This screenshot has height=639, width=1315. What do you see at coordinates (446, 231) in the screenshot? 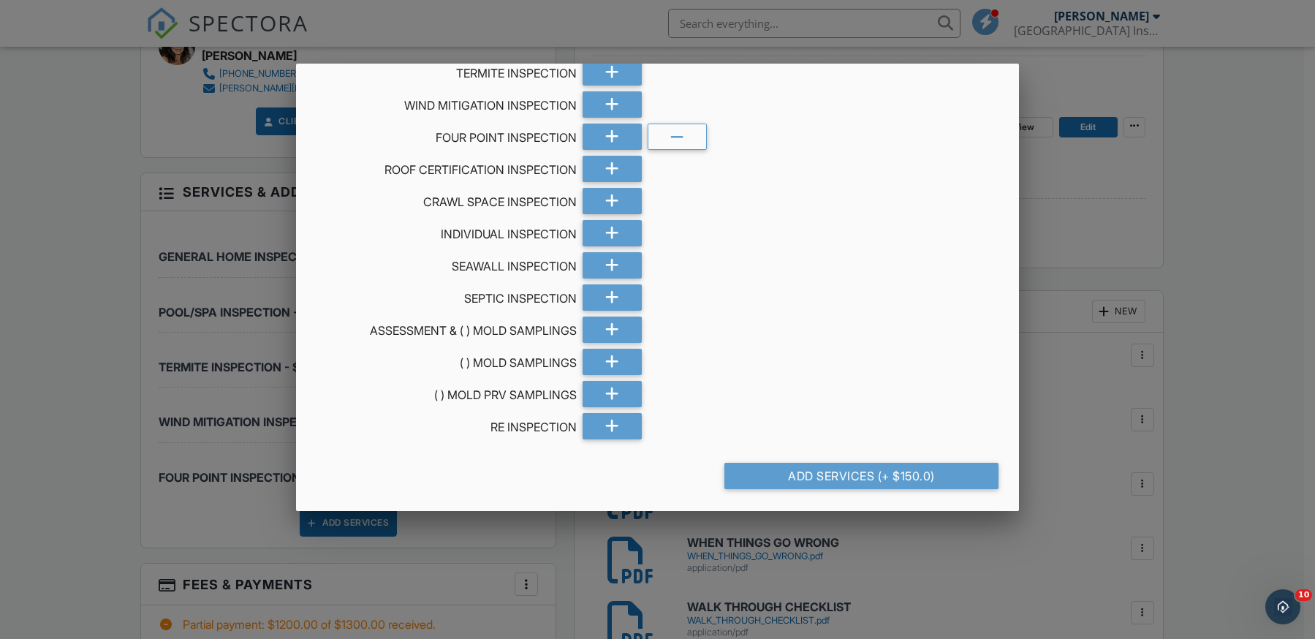
I see `div: INDIVIDUAL INSPECTION` at bounding box center [446, 231].